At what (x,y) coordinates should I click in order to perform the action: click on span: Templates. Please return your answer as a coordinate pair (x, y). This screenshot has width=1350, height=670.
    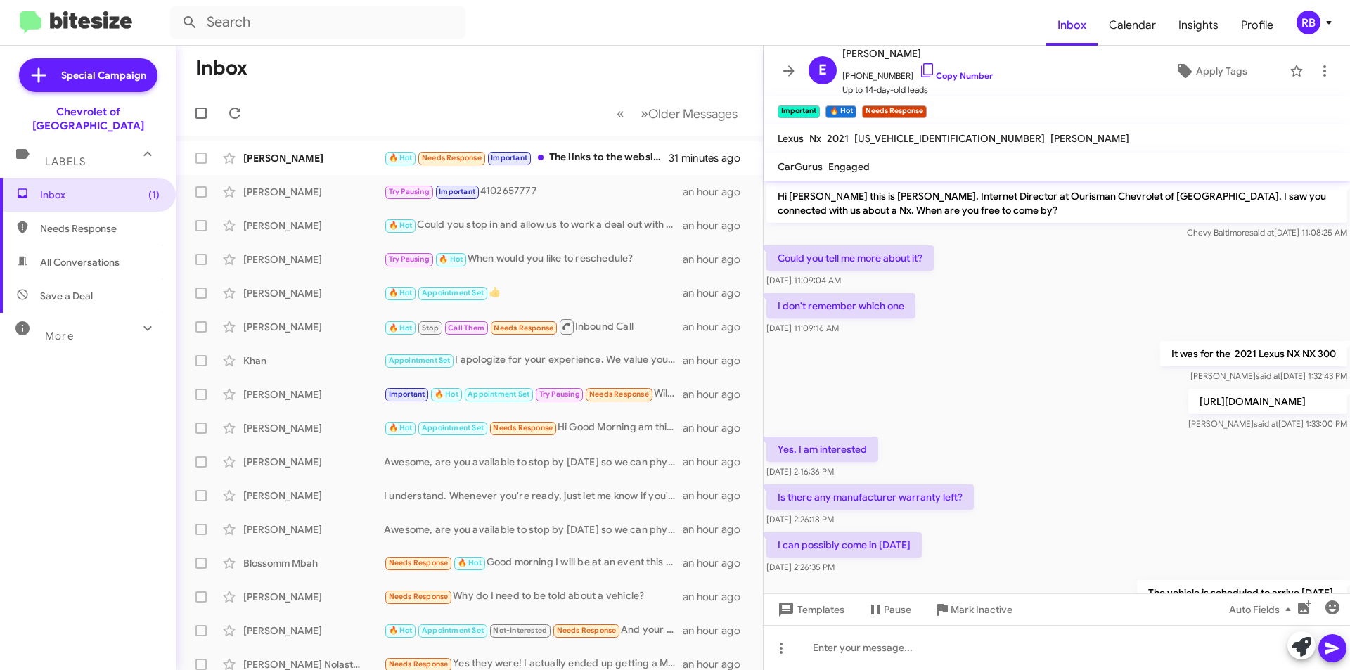
    Looking at the image, I should click on (809, 609).